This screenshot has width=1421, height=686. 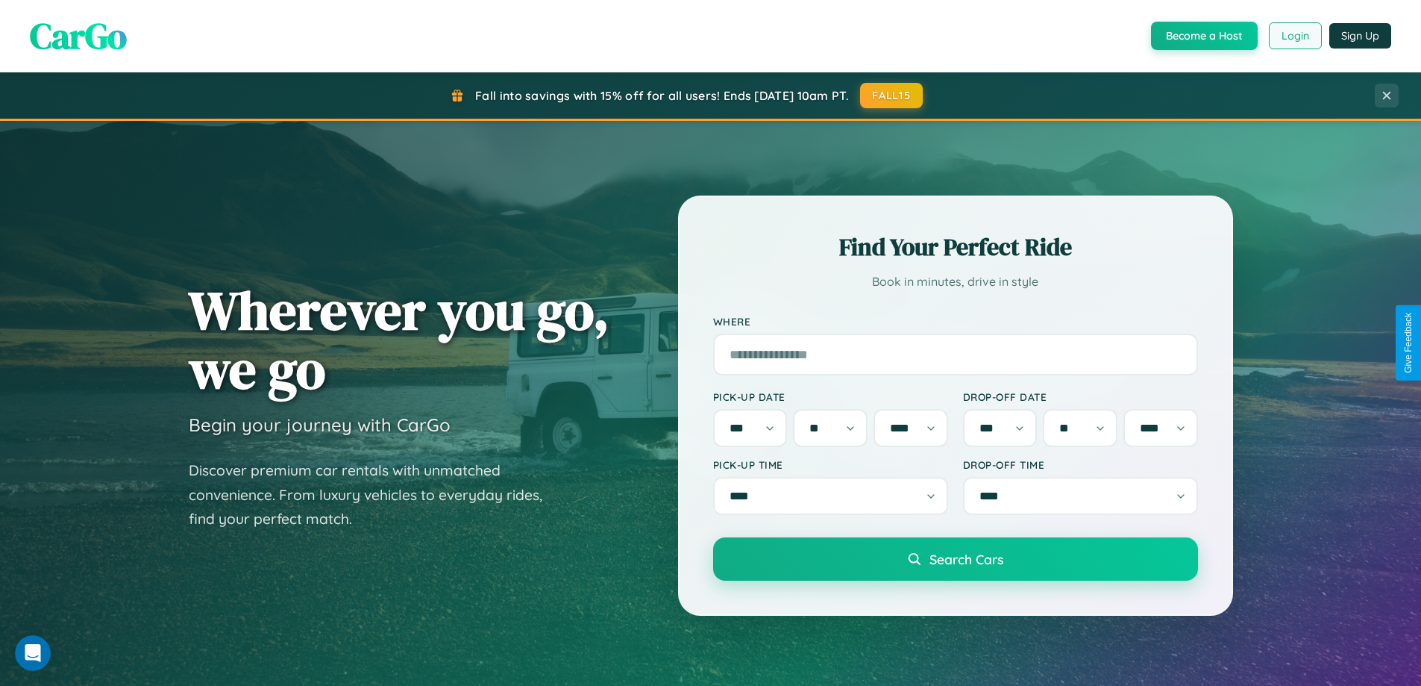 I want to click on button: Login, so click(x=1295, y=36).